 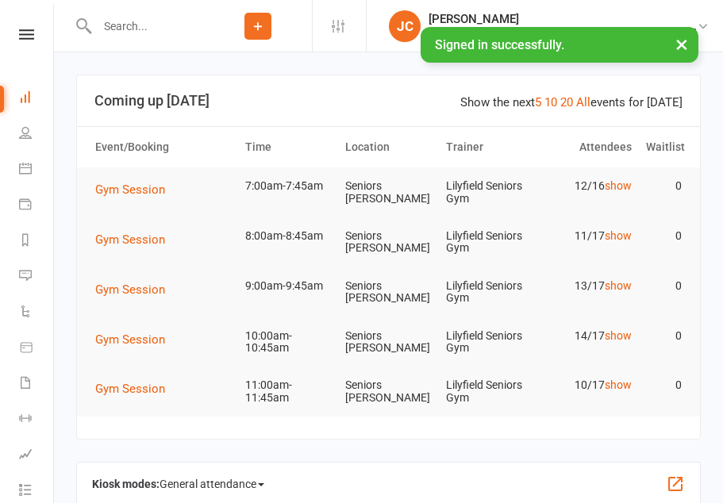 I want to click on a: Payments, so click(x=36, y=206).